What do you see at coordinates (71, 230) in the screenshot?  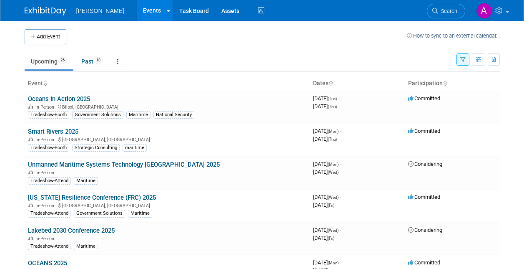 I see `a: Lakebed 2030 Conference 2025` at bounding box center [71, 230].